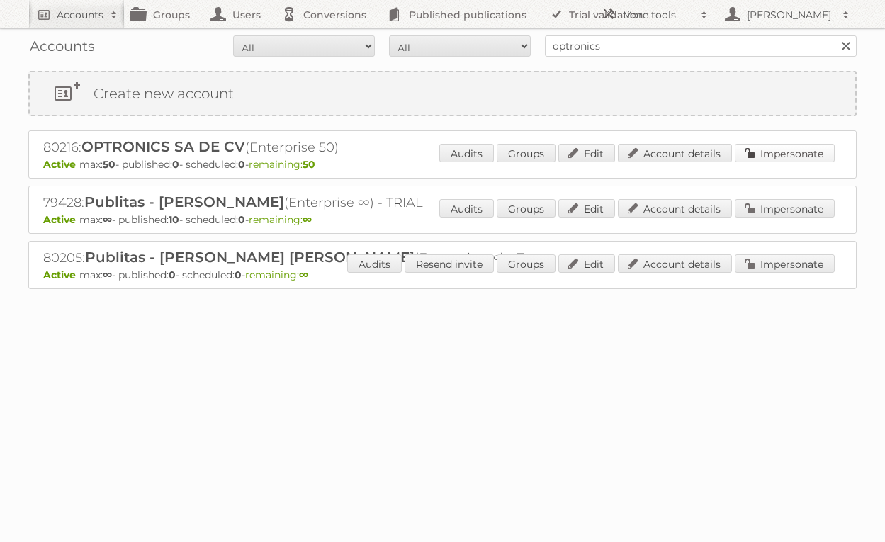  Describe the element at coordinates (80, 15) in the screenshot. I see `h2: Accounts` at that location.